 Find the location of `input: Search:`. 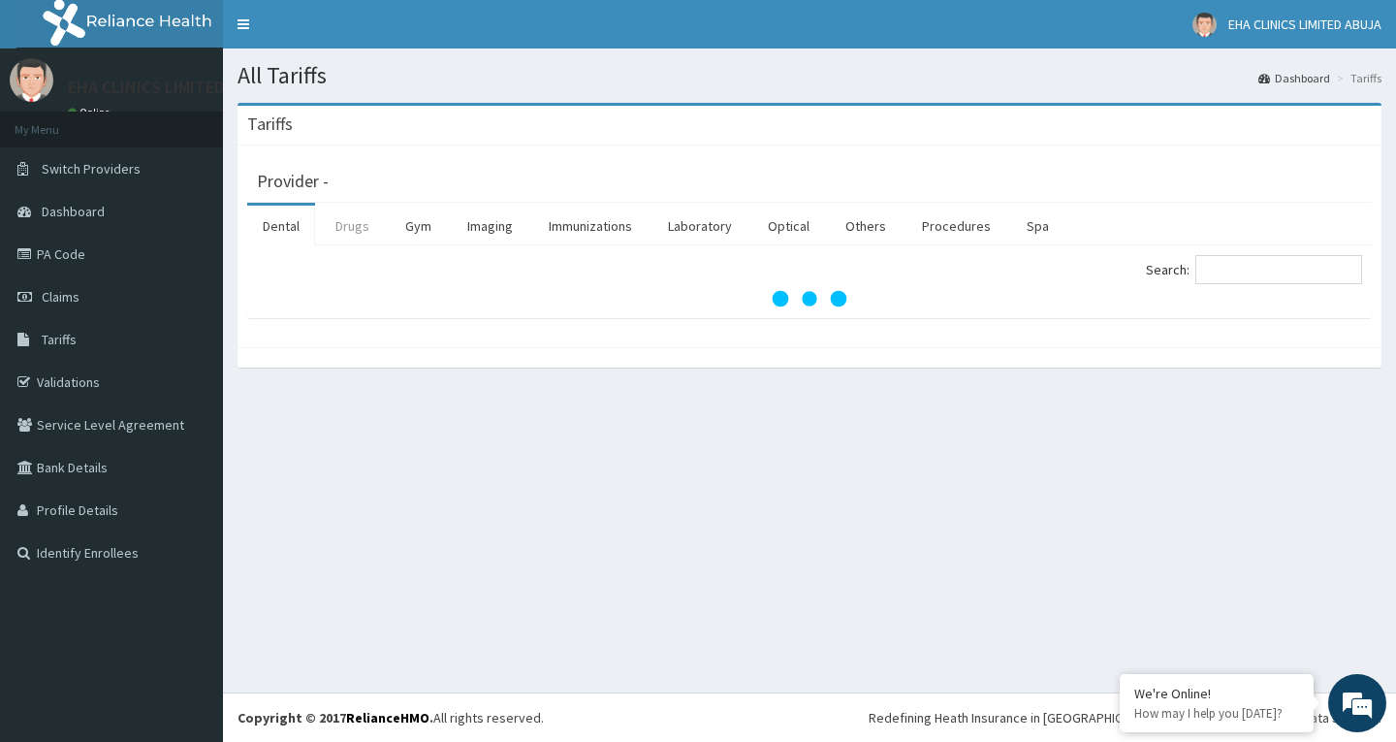

input: Search: is located at coordinates (1279, 270).